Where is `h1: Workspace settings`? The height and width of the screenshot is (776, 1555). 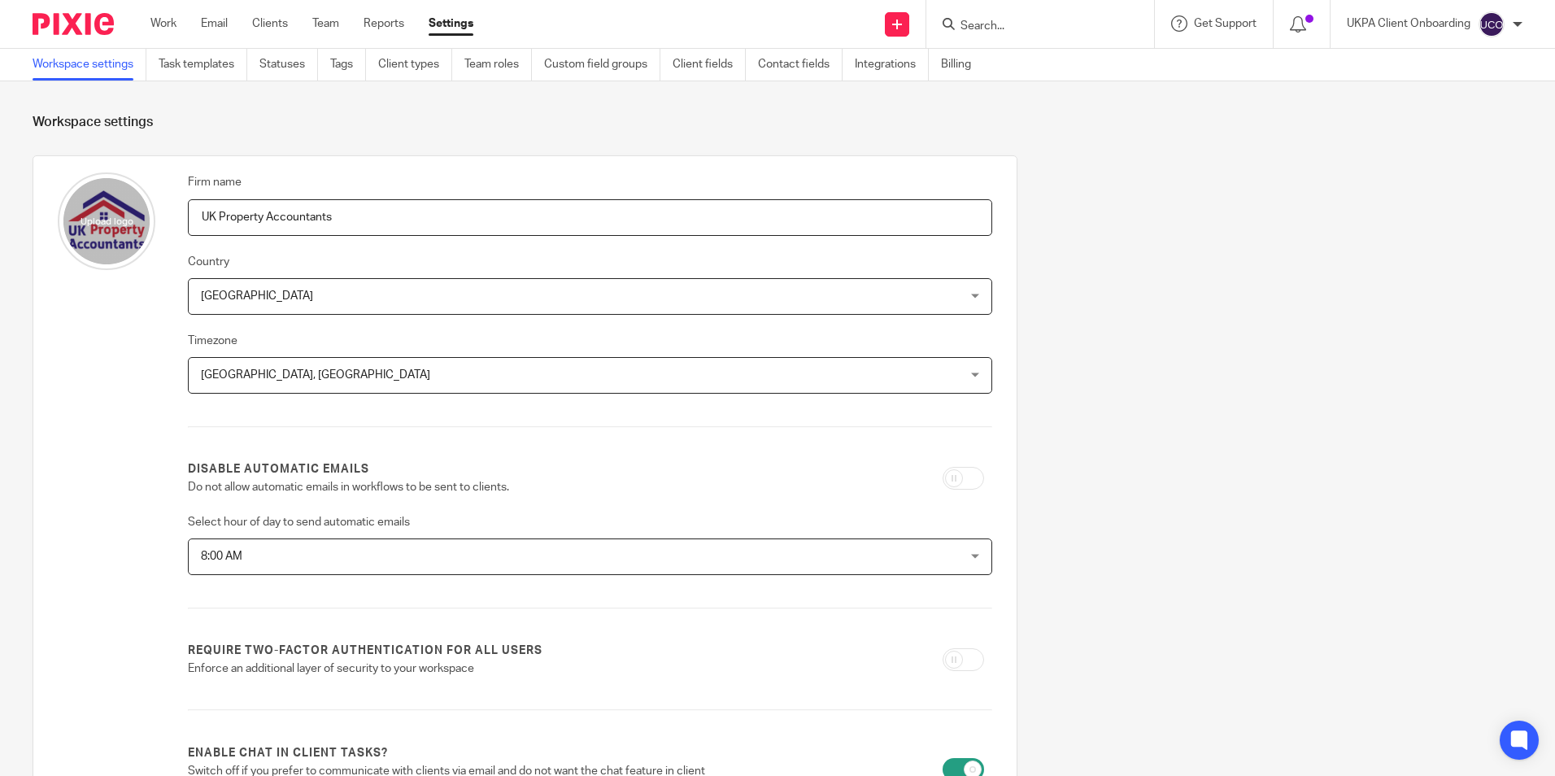 h1: Workspace settings is located at coordinates (777, 122).